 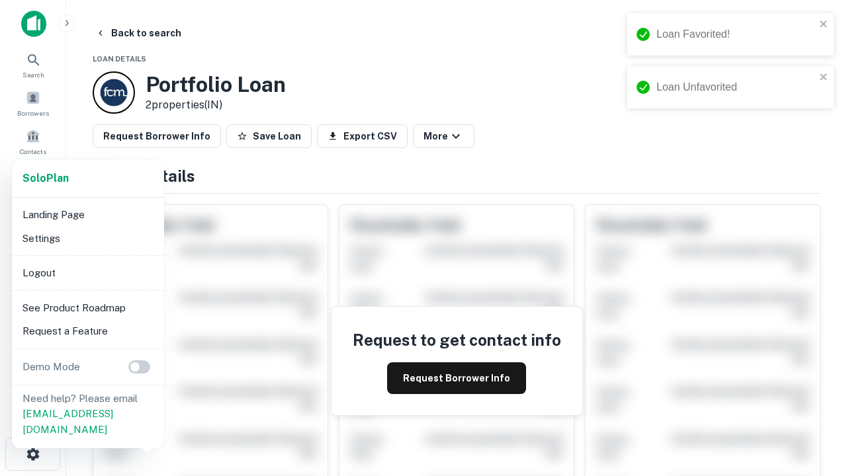 What do you see at coordinates (813, 402) in the screenshot?
I see `div: Chat Widget` at bounding box center [813, 402].